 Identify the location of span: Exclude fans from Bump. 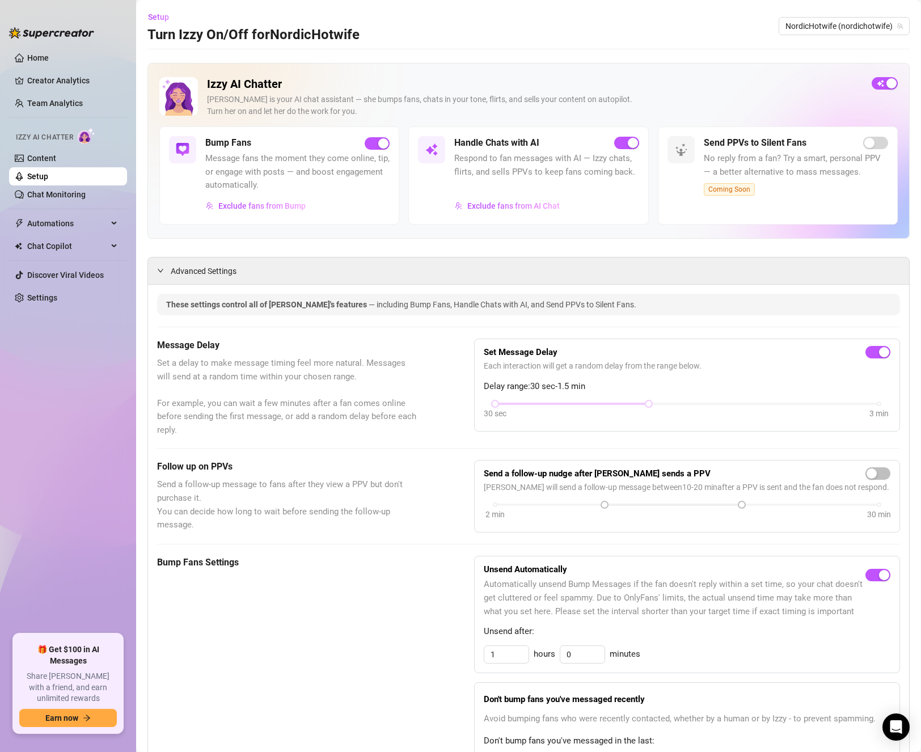
(262, 206).